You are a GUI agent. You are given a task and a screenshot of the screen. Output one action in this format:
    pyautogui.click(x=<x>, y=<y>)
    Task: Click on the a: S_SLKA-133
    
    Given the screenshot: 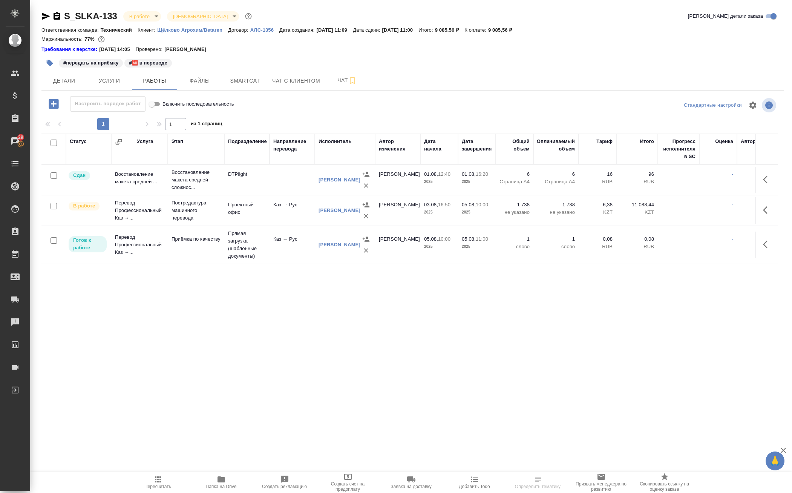 What is the action you would take?
    pyautogui.click(x=90, y=16)
    